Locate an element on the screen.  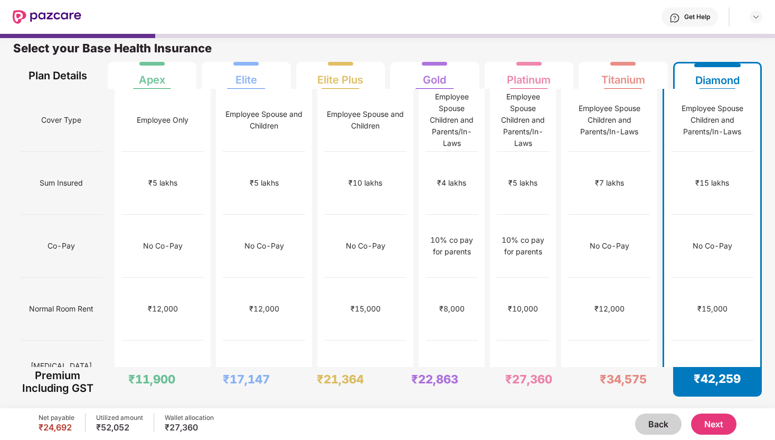
div: Titanium is located at coordinates (623, 76).